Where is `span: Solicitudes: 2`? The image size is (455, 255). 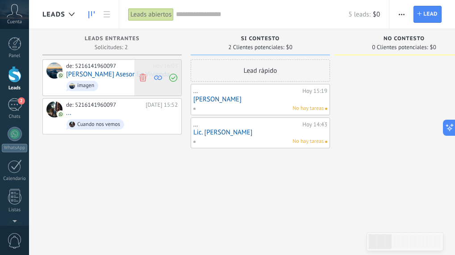 span: Solicitudes: 2 is located at coordinates (111, 47).